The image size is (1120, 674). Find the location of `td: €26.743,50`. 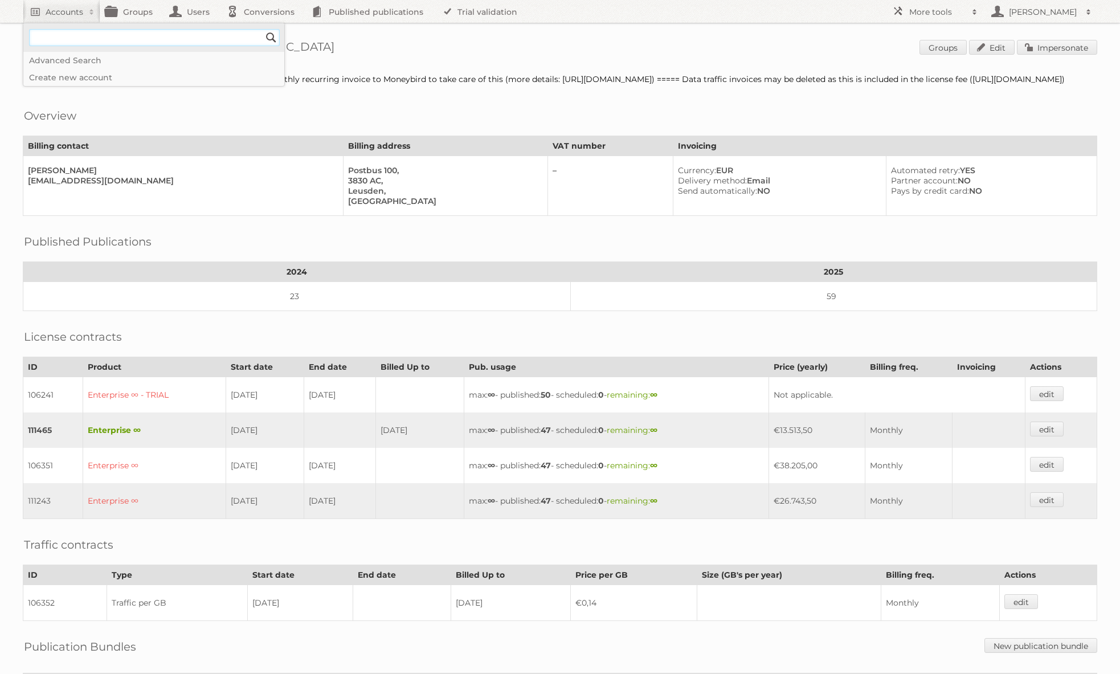

td: €26.743,50 is located at coordinates (817, 501).